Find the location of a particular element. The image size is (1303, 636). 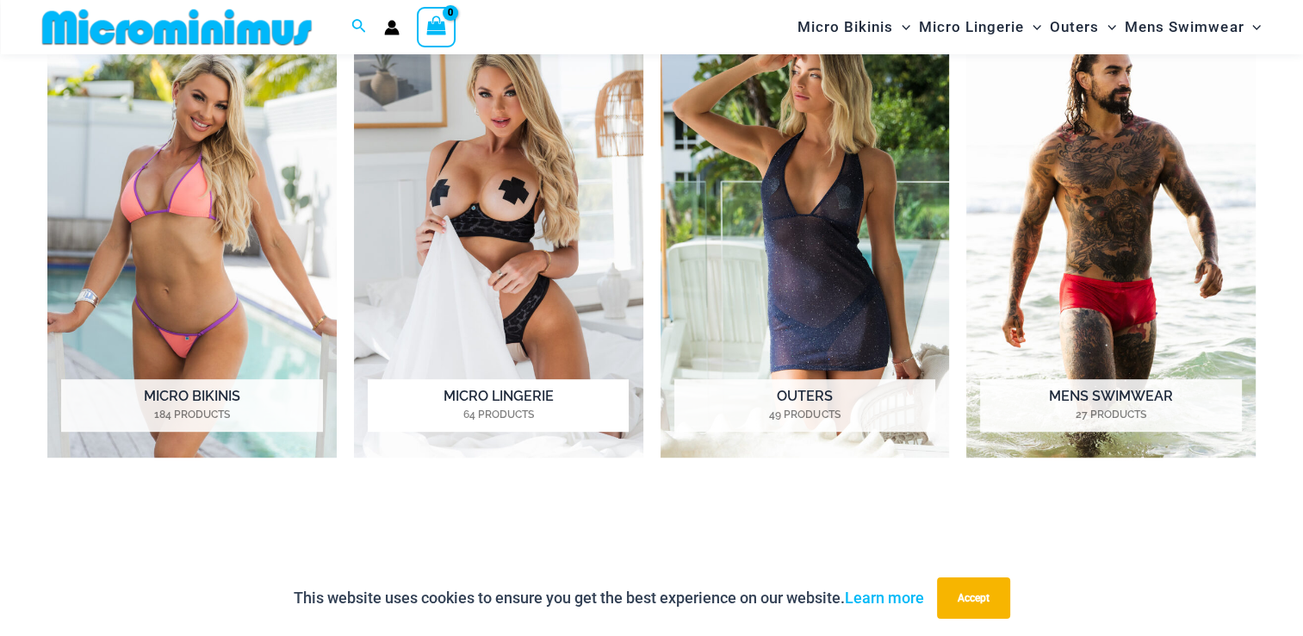

a: Mens SwimwearMenu ToggleMenu Toggle is located at coordinates (1193, 27).